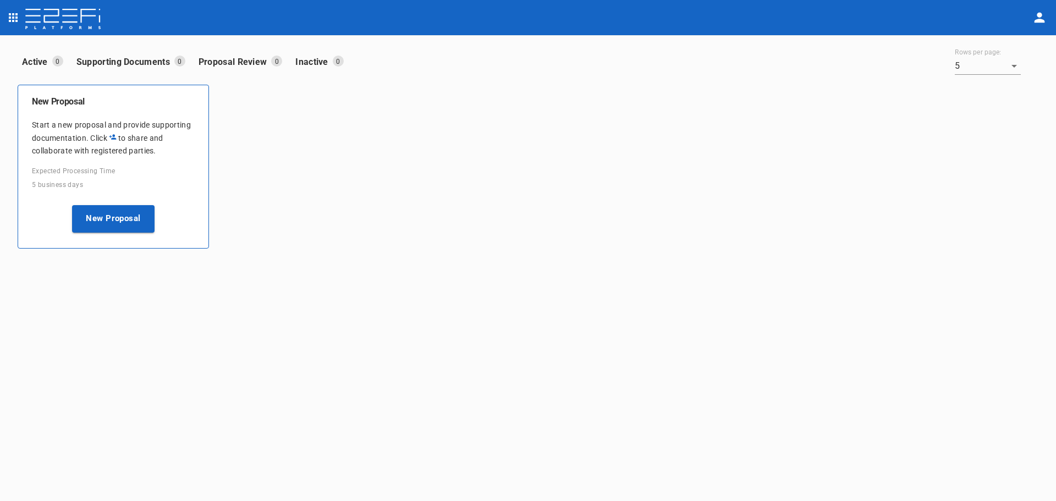 This screenshot has height=501, width=1056. What do you see at coordinates (74, 178) in the screenshot?
I see `span: Expected Processing Time 5 business days` at bounding box center [74, 178].